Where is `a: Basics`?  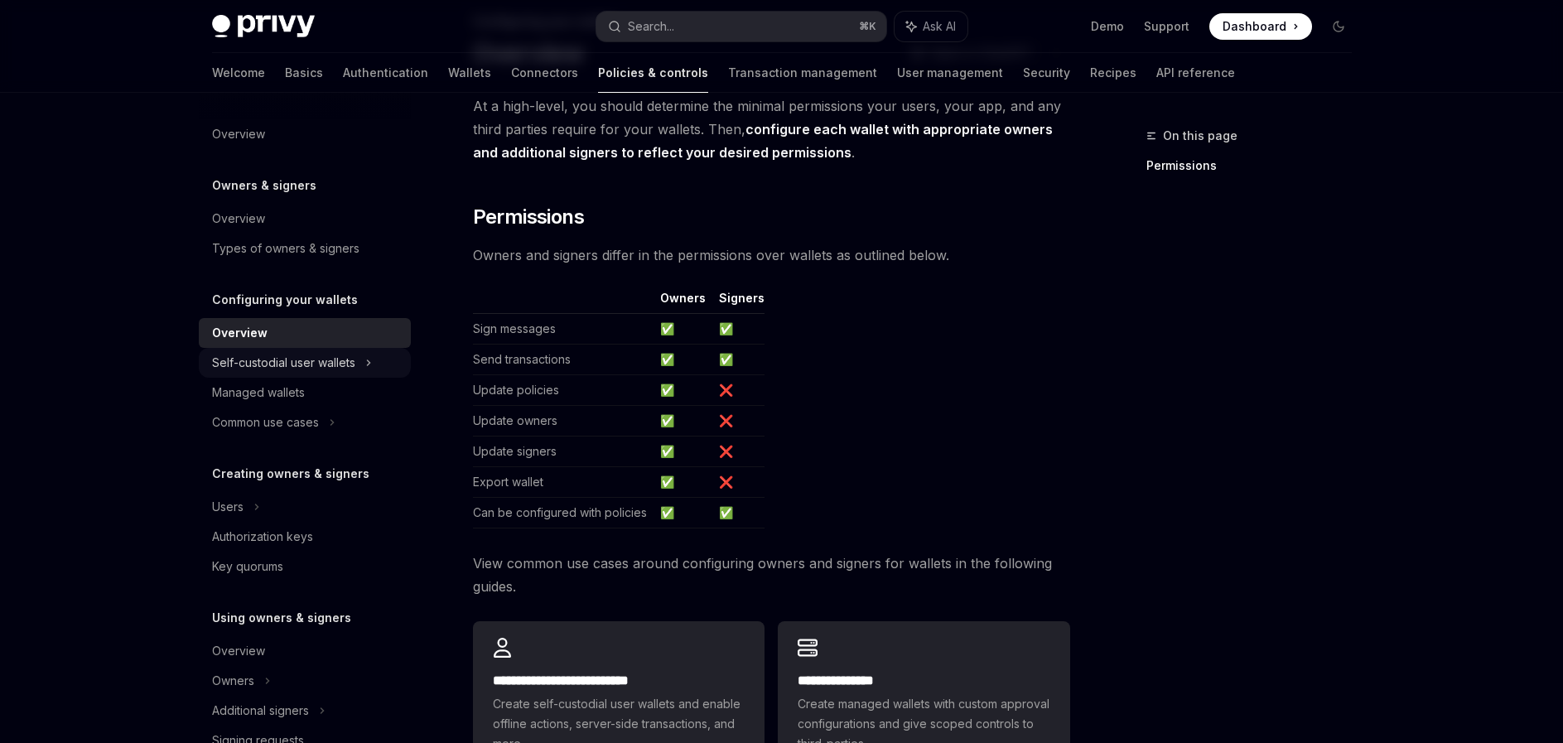 a: Basics is located at coordinates (304, 73).